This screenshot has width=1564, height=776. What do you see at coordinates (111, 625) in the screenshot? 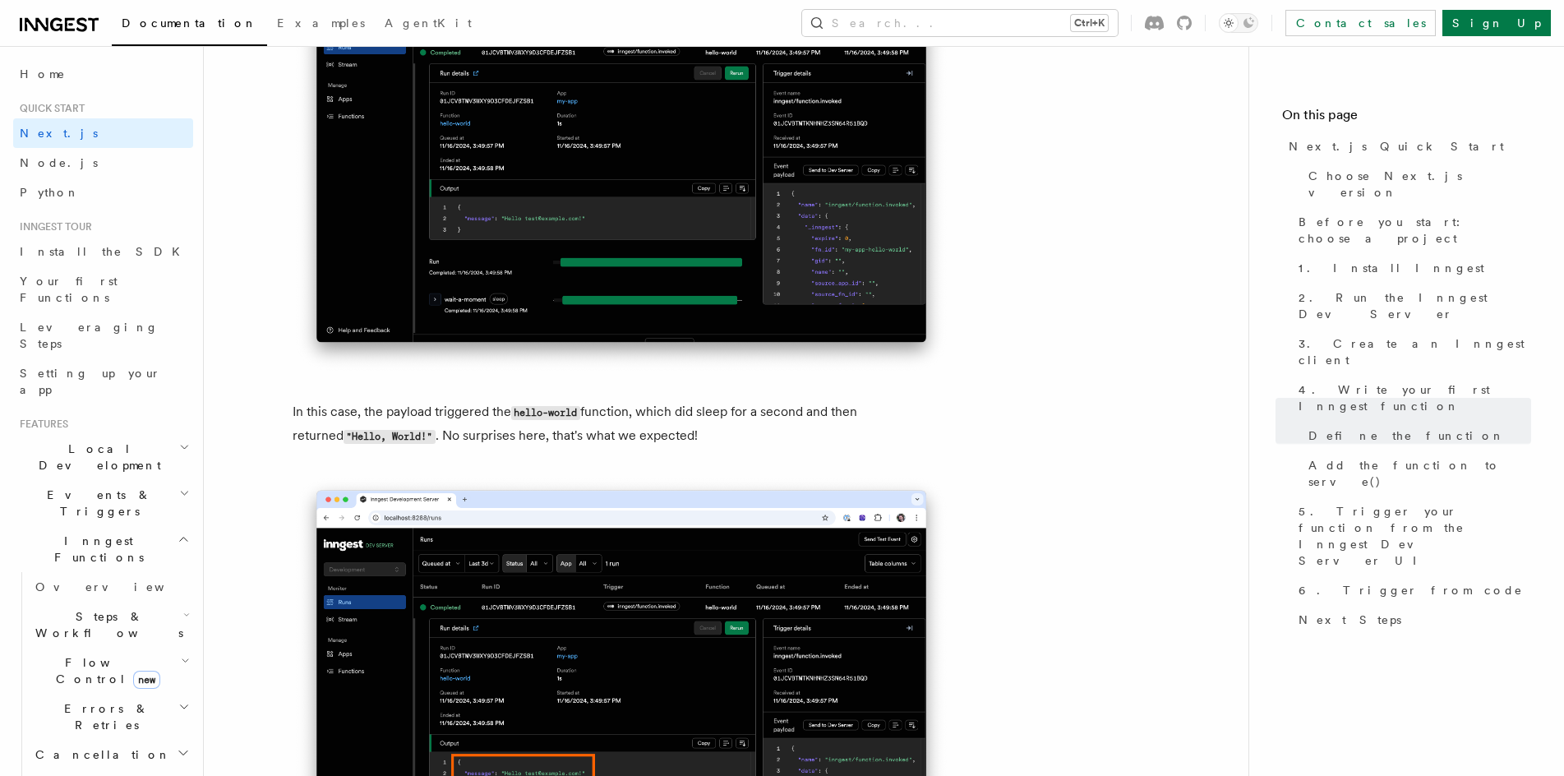
I see `button: Steps & Workflows` at bounding box center [111, 625].